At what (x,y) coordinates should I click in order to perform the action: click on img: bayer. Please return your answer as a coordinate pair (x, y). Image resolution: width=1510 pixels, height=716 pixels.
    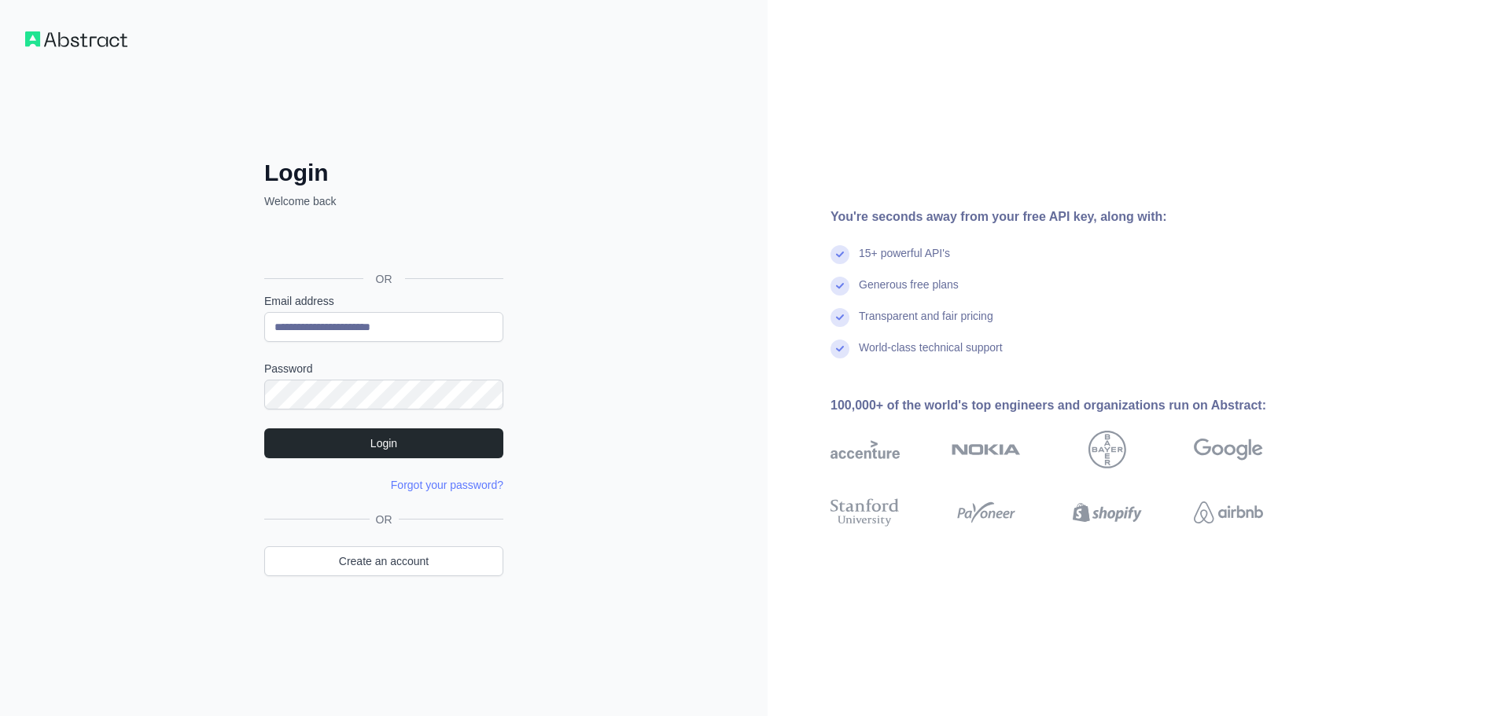
    Looking at the image, I should click on (1107, 450).